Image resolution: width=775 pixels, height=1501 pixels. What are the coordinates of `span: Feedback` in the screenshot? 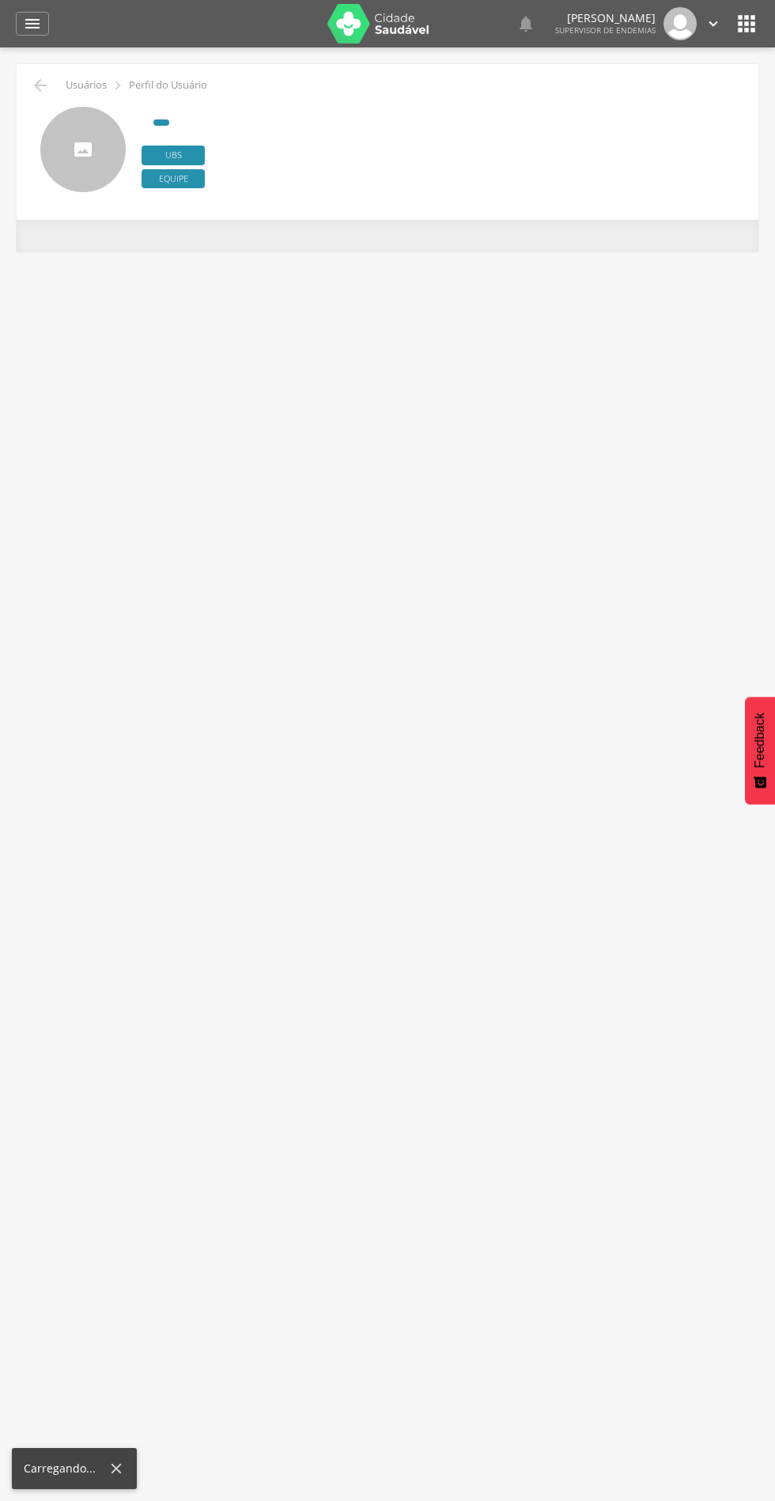 It's located at (760, 740).